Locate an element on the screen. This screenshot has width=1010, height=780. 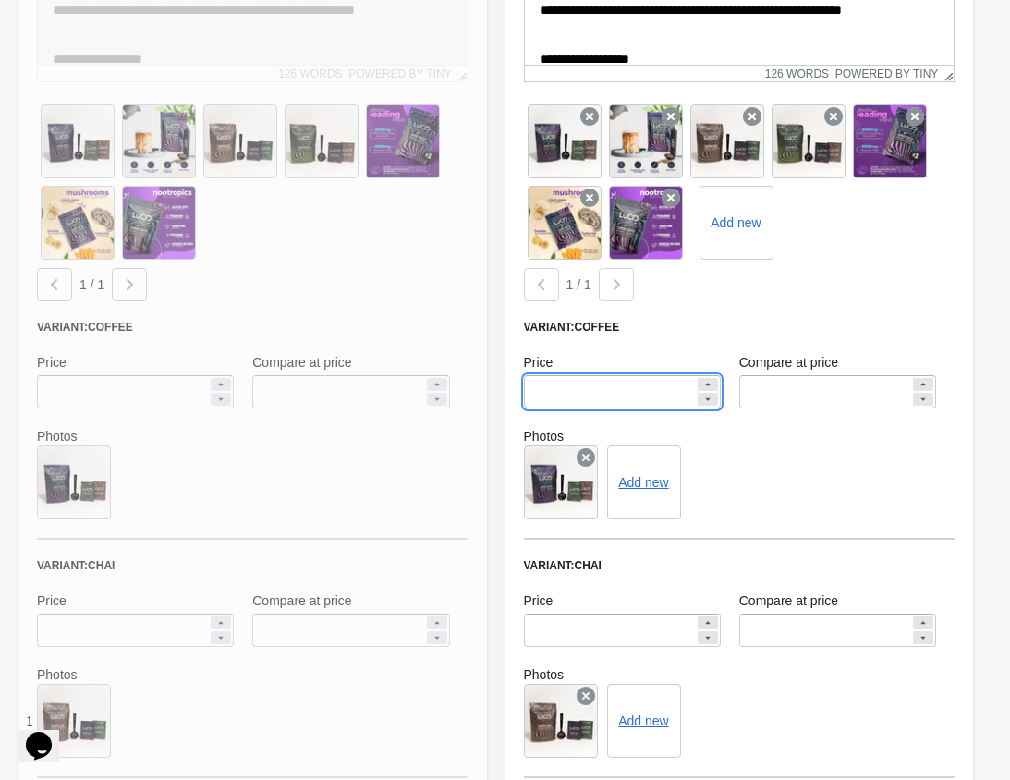
span: 1 is located at coordinates (11, 15).